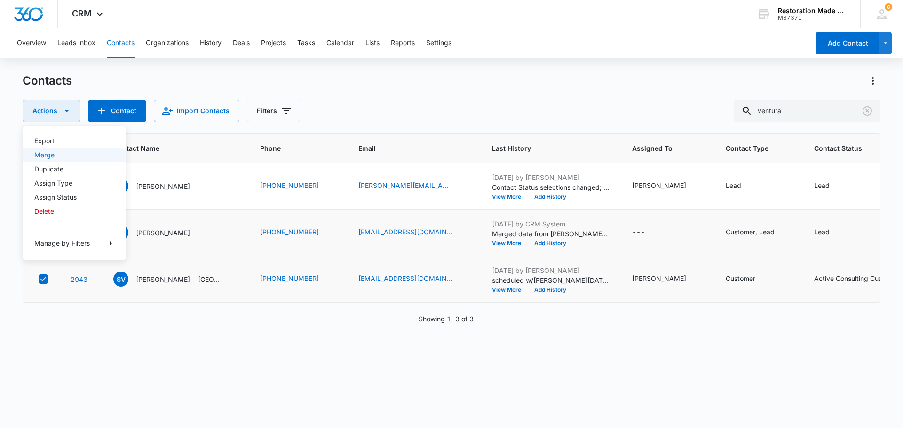 The image size is (903, 428). Describe the element at coordinates (69, 183) in the screenshot. I see `div: Assign Type` at that location.